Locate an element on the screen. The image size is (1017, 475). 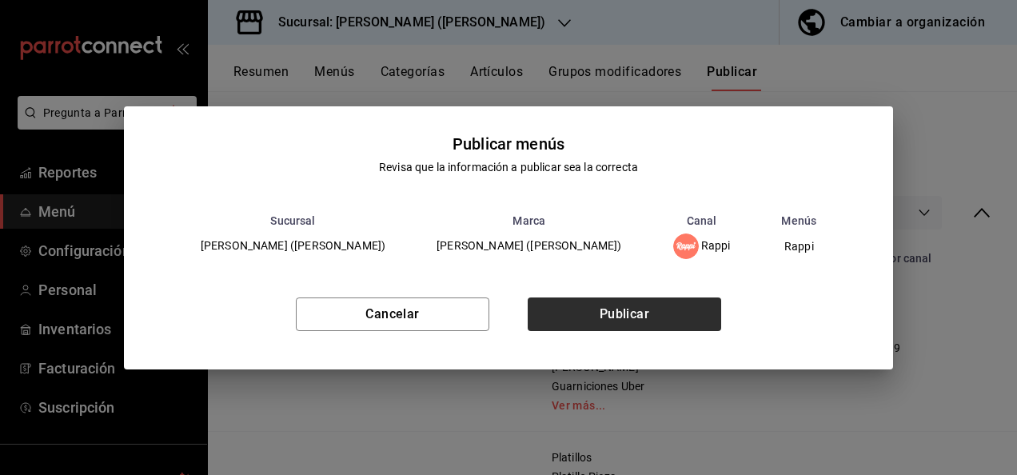
div: Publicar menús is located at coordinates (508, 144).